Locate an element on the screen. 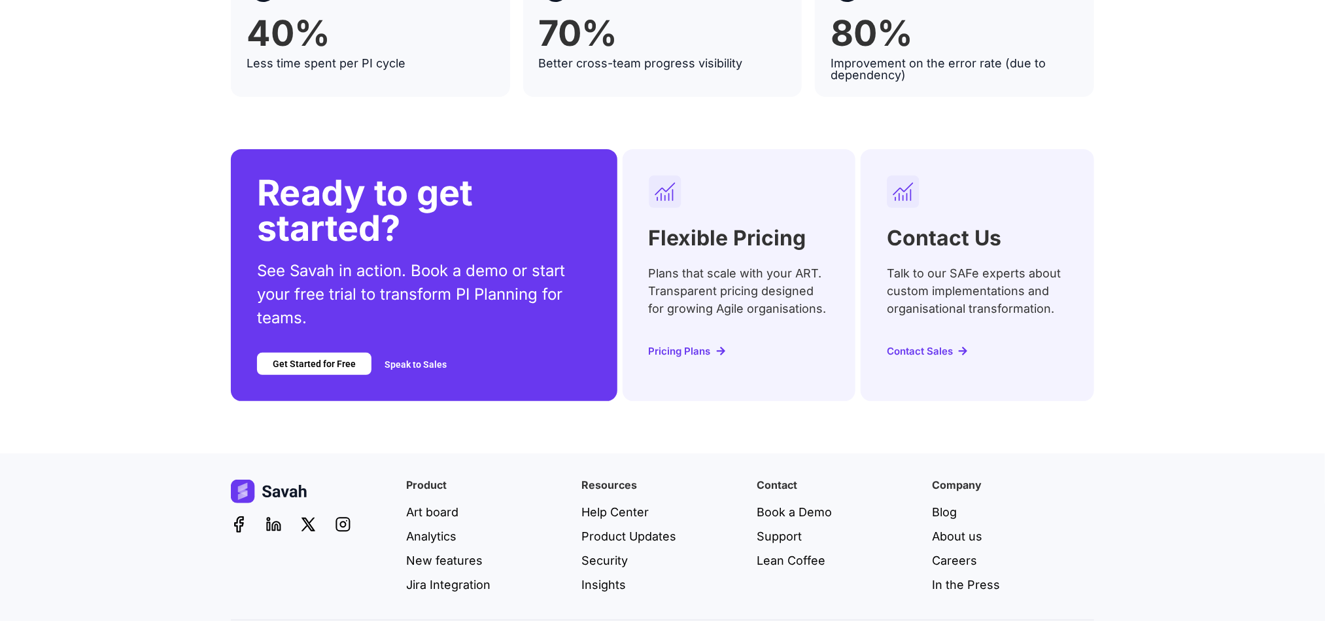  p: See Savah in action. Book a demo or start your free trial to transform PI Planning for teams. is located at coordinates (424, 294).